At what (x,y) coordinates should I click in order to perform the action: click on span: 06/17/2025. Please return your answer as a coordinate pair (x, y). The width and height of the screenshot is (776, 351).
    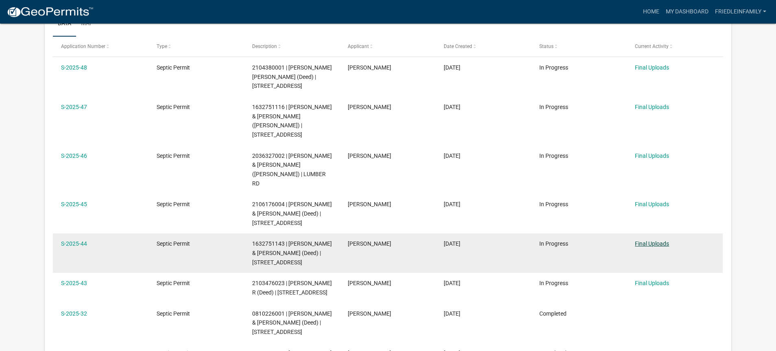
    Looking at the image, I should click on (452, 314).